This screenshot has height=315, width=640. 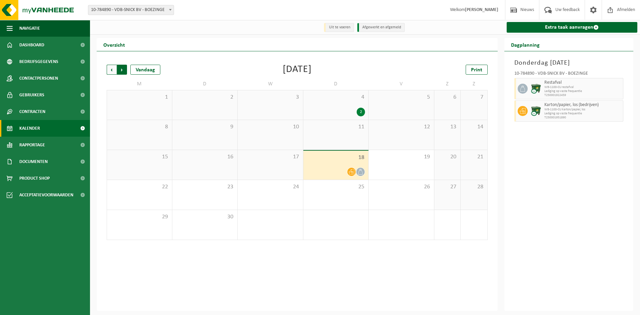 I want to click on span: 21, so click(x=473, y=157).